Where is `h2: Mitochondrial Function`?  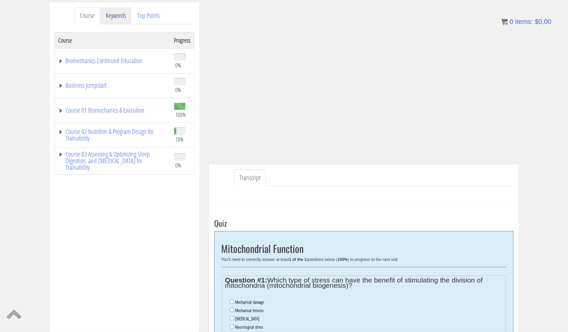 h2: Mitochondrial Function is located at coordinates (364, 248).